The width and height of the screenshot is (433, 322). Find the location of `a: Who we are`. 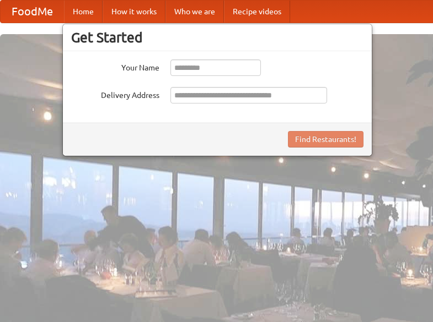

a: Who we are is located at coordinates (195, 12).